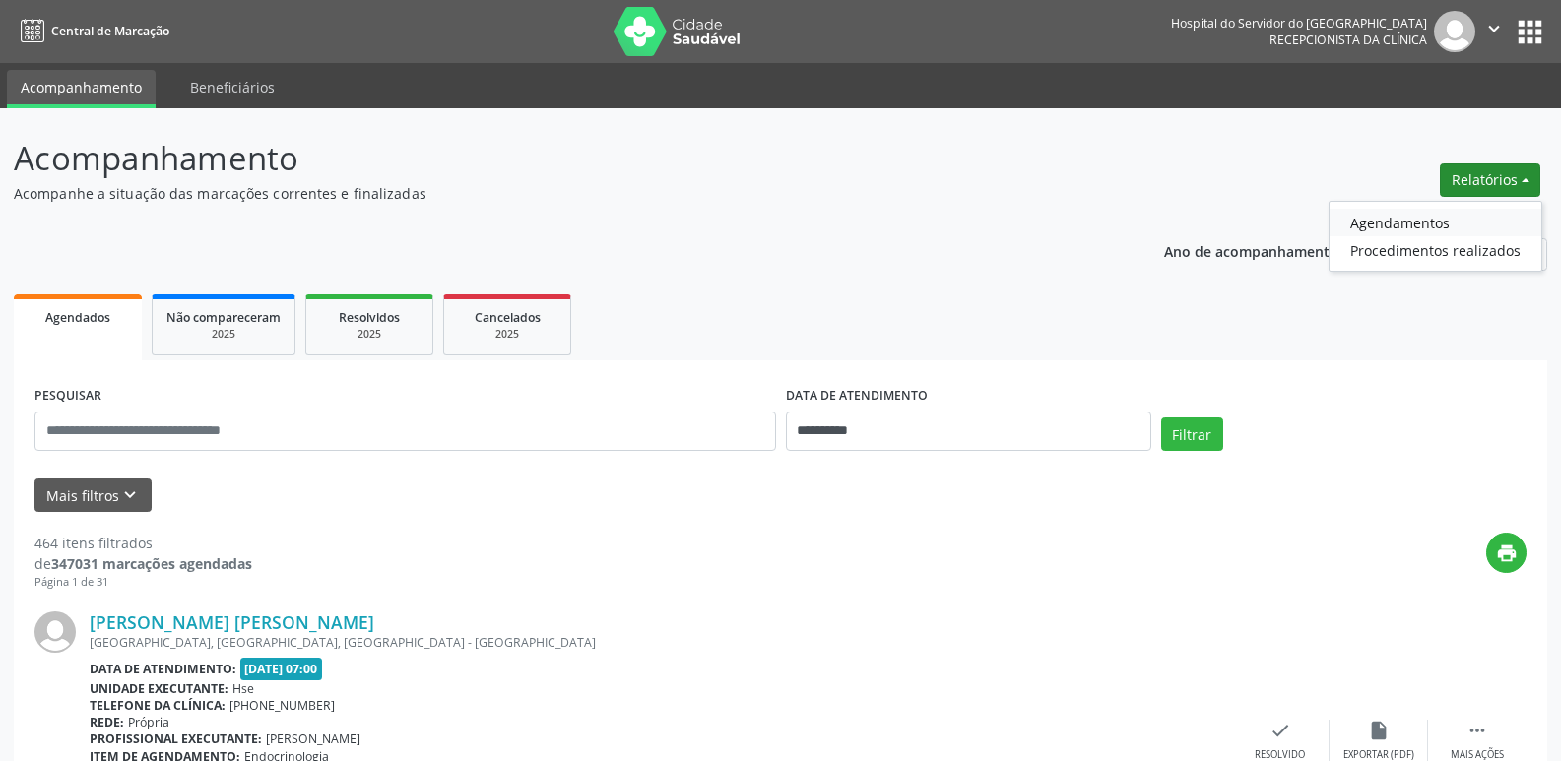 This screenshot has height=761, width=1561. I want to click on button: apps, so click(1530, 32).